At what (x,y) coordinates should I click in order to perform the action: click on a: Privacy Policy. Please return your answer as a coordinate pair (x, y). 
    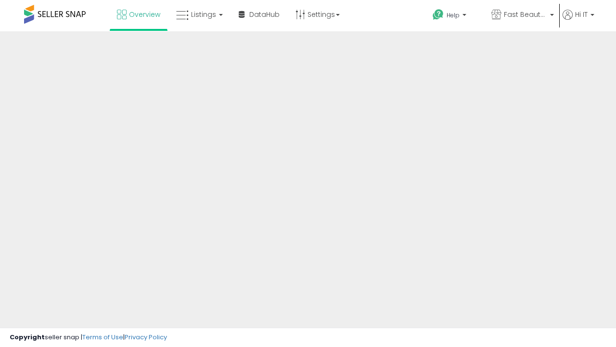
    Looking at the image, I should click on (146, 337).